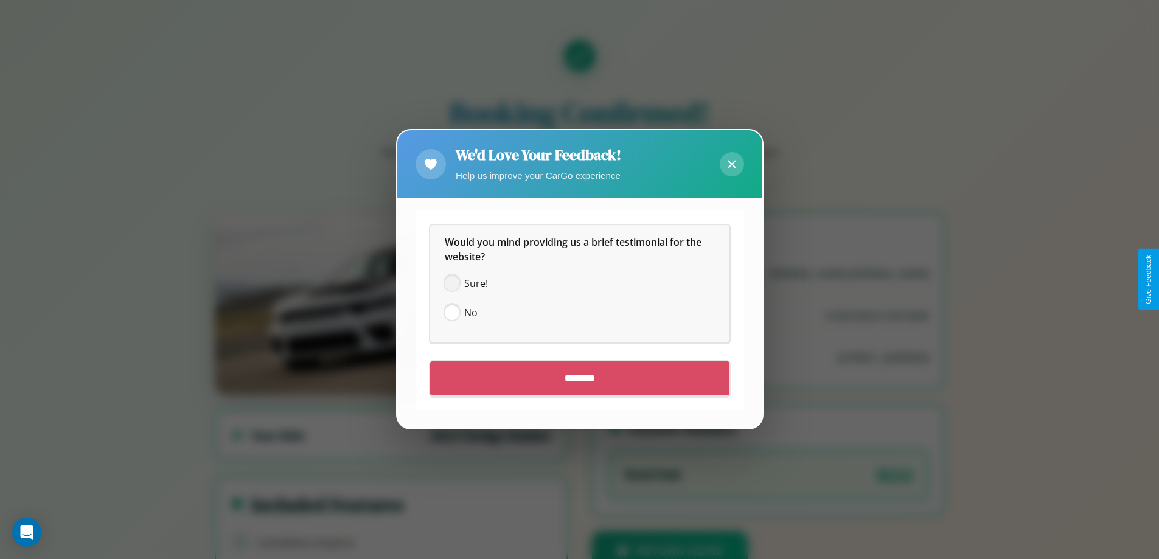  Describe the element at coordinates (539, 155) in the screenshot. I see `h2: We'd Love Your Feedback!` at that location.